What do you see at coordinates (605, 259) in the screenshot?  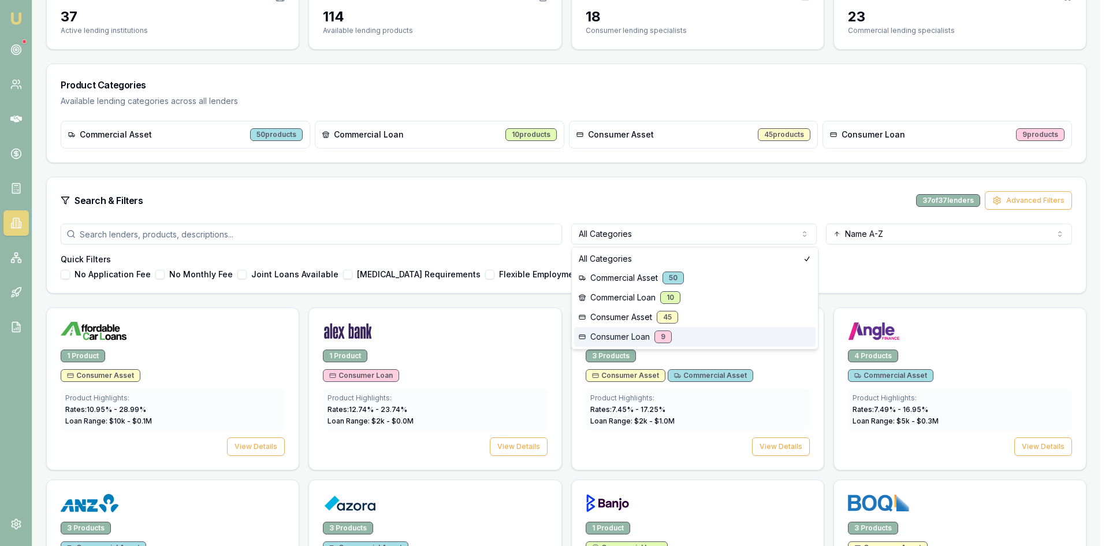 I see `span: All Categories` at bounding box center [605, 259].